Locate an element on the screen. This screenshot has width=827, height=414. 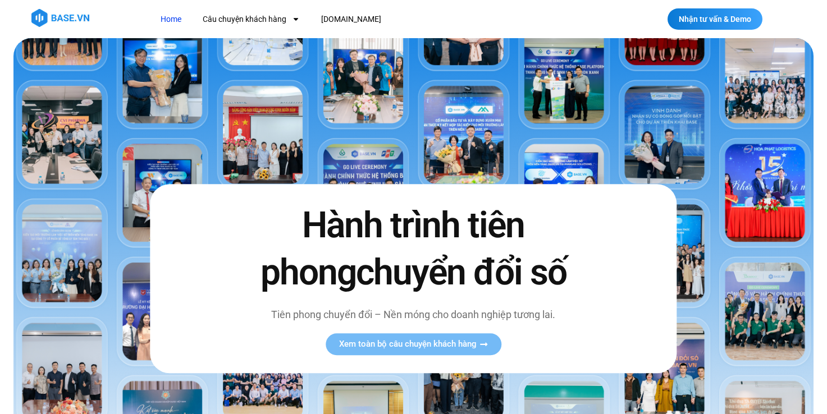
a: Nhận tư vấn & Demo is located at coordinates (715, 19).